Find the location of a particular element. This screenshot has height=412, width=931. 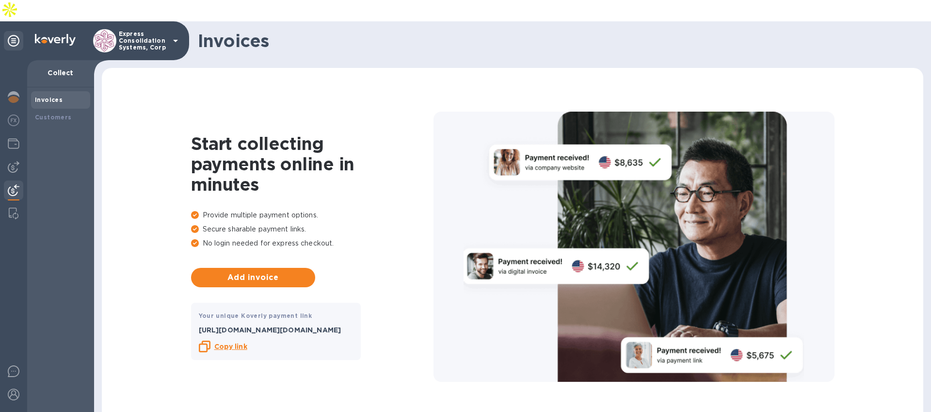

img: Wallets is located at coordinates (14, 144).